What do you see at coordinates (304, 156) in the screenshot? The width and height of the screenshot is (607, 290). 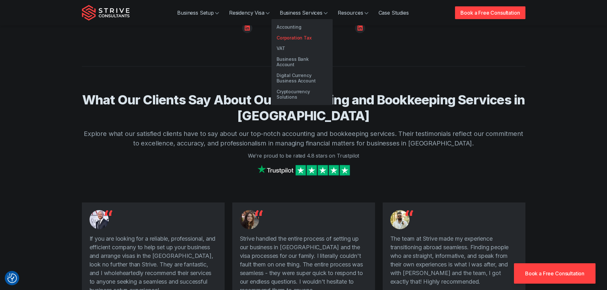 I see `p: We're proud to be rated 4.8 stars on Trustpilot` at bounding box center [304, 156].